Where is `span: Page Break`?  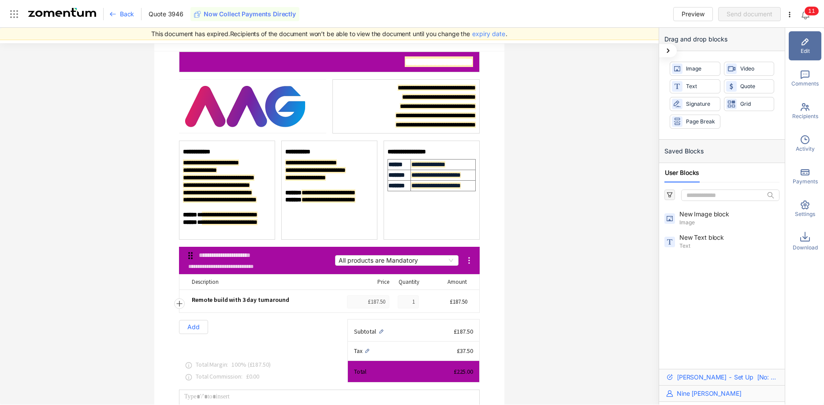 span: Page Break is located at coordinates (701, 122).